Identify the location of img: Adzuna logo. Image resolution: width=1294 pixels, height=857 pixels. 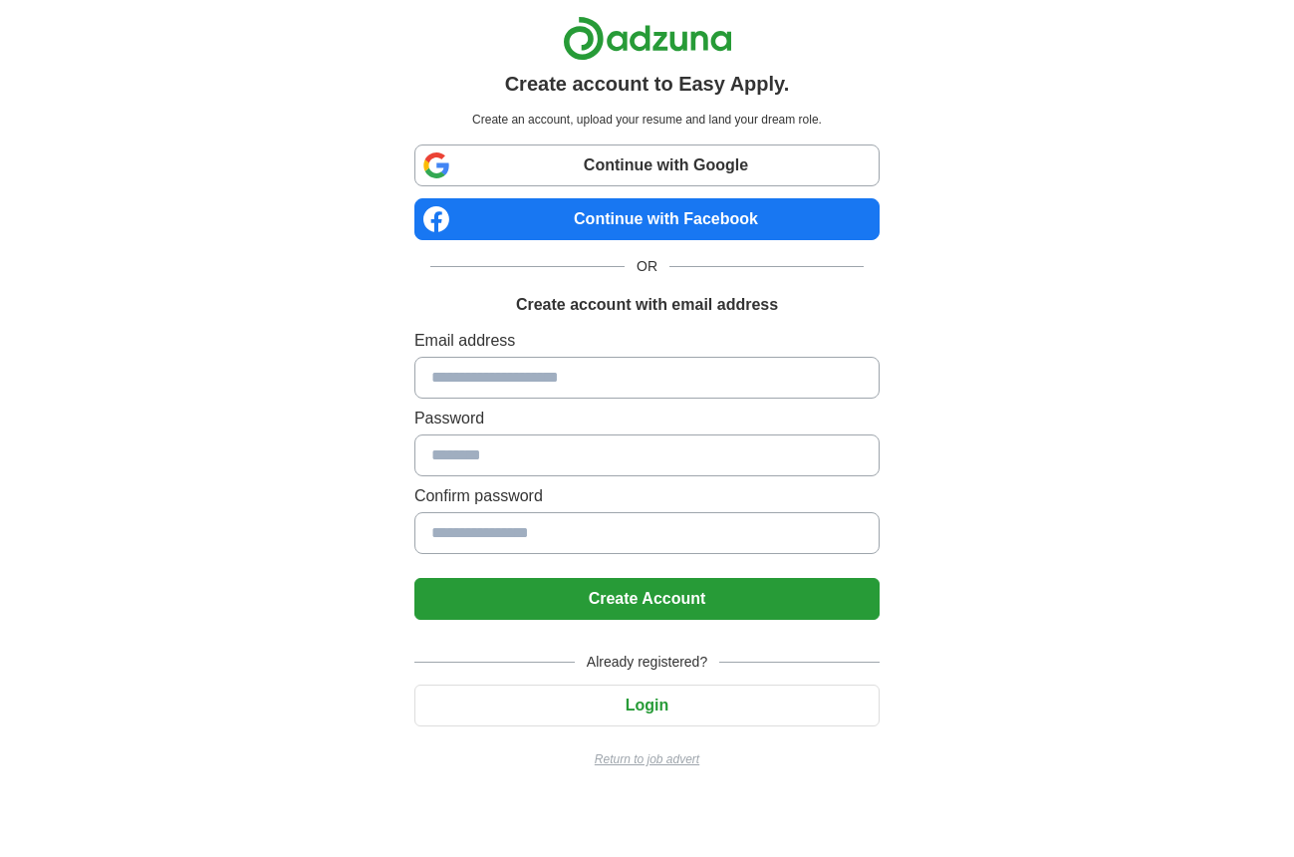
(648, 38).